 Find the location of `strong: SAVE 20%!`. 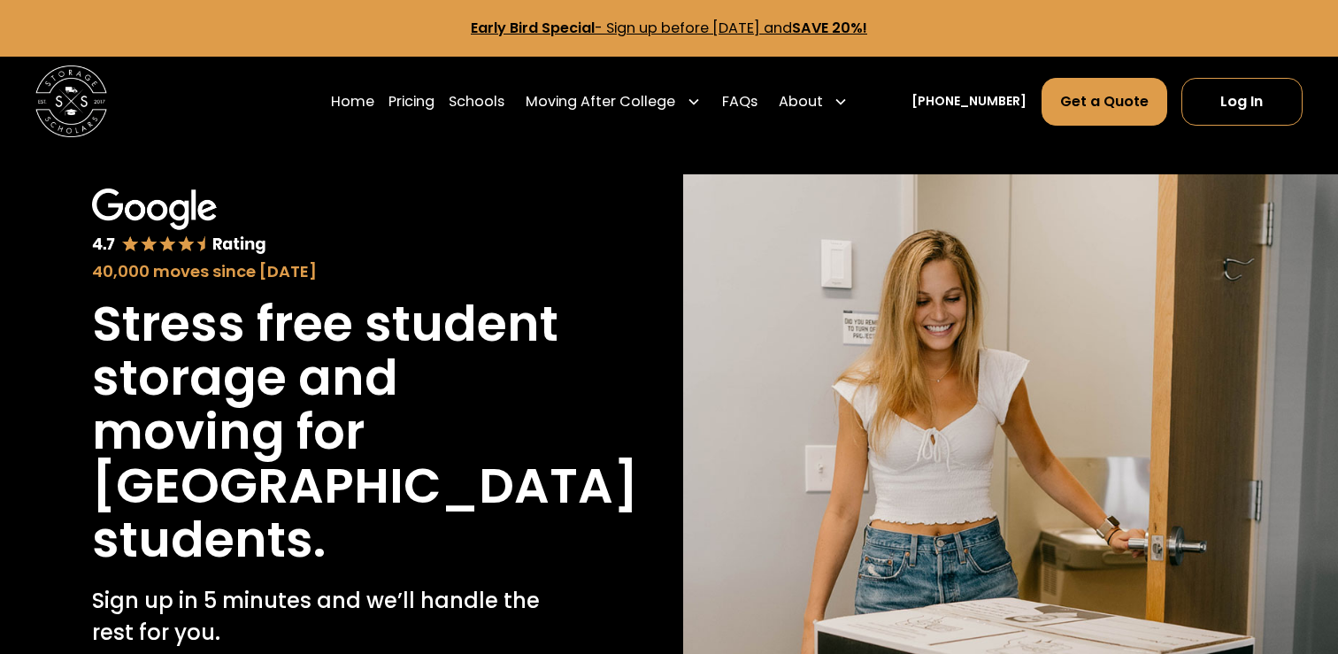

strong: SAVE 20%! is located at coordinates (829, 27).